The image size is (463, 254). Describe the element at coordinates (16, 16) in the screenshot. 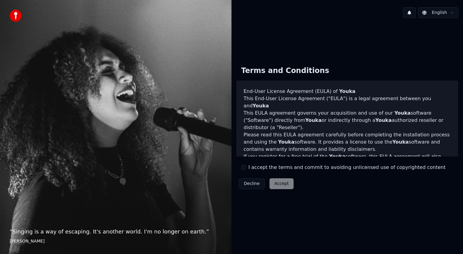

I see `img: youka` at that location.